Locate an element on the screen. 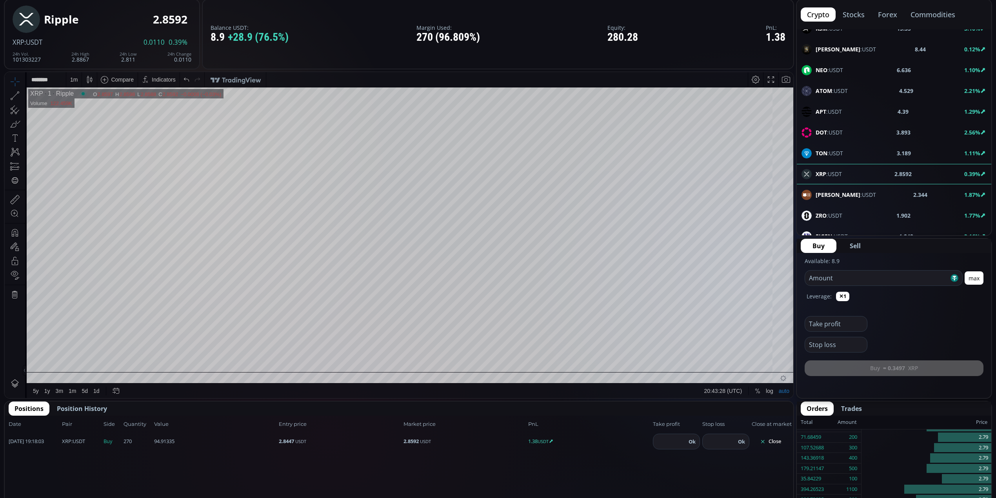  div: 500 is located at coordinates (853, 468).